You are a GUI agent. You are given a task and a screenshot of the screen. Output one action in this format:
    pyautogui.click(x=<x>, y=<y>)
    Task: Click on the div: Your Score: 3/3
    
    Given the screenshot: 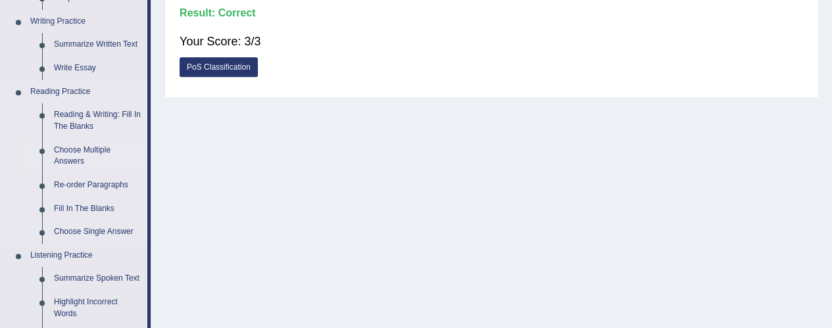 What is the action you would take?
    pyautogui.click(x=491, y=41)
    